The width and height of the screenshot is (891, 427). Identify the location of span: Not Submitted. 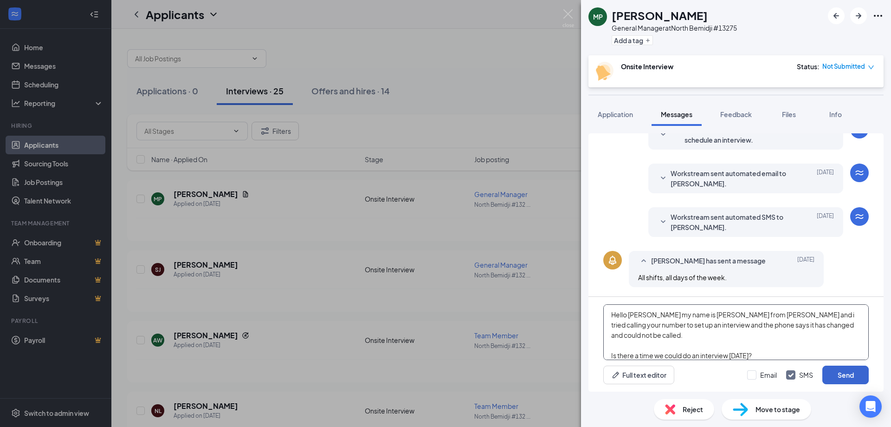
(844, 66).